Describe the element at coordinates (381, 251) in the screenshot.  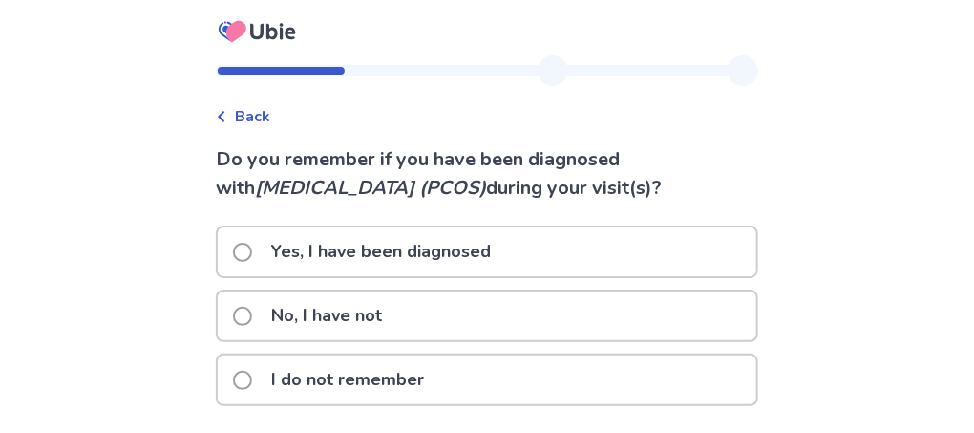
I see `p: Yes, I have been diagnosed` at that location.